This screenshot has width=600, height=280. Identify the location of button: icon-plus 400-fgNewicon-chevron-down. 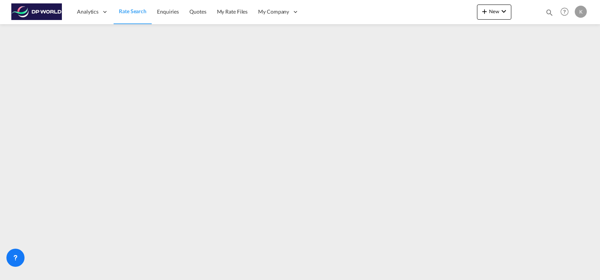
(494, 12).